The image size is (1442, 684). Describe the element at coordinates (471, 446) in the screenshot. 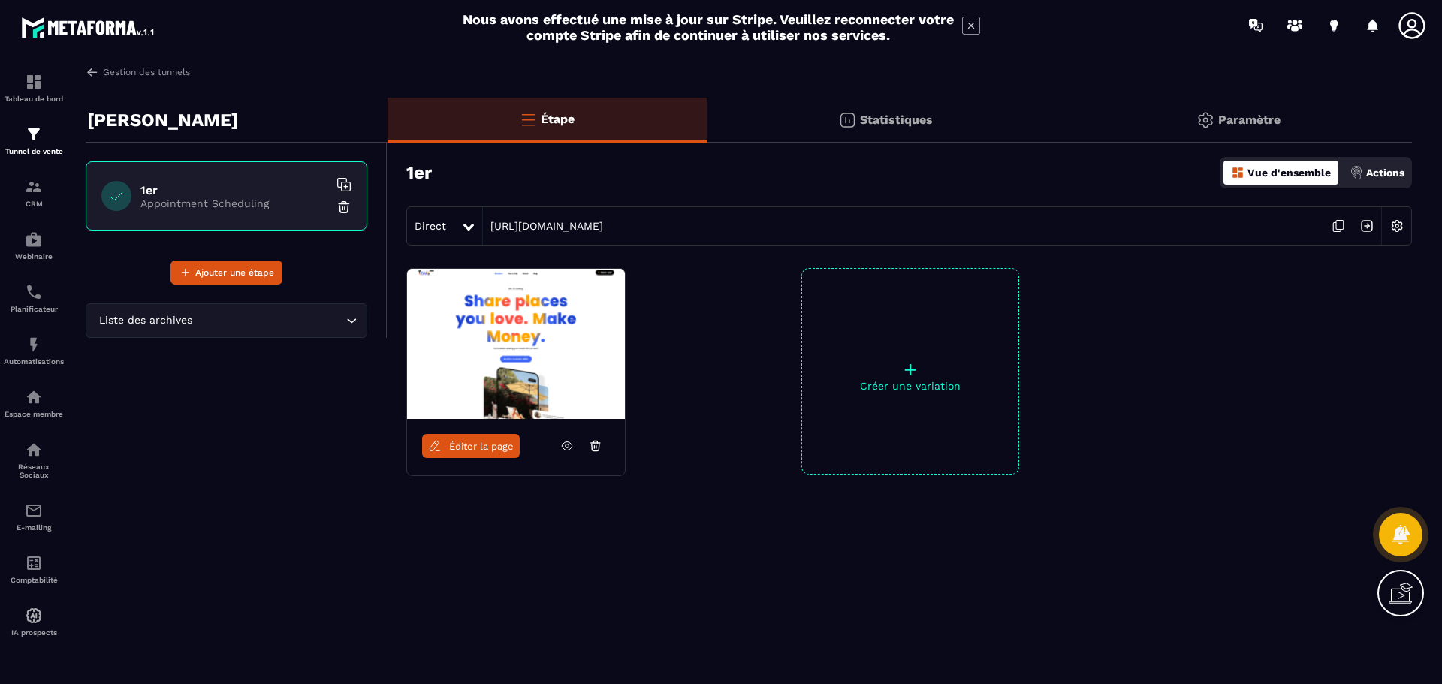

I see `a: Éditer la page` at that location.